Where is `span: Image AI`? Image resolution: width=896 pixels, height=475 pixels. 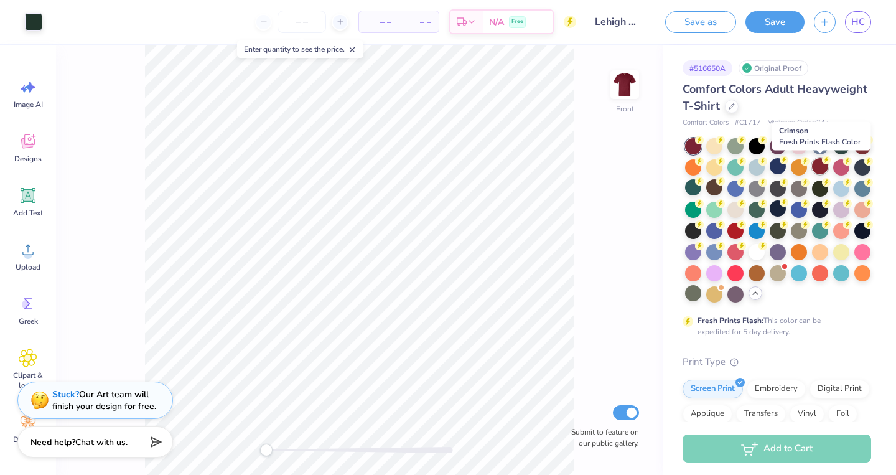 span: Image AI is located at coordinates (28, 105).